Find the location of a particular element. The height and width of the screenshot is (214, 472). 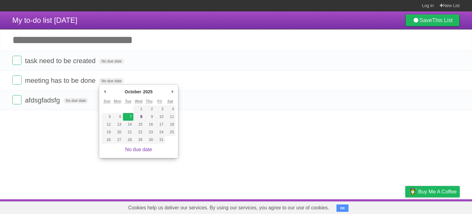

span: Buy me a coffee is located at coordinates (437, 191).